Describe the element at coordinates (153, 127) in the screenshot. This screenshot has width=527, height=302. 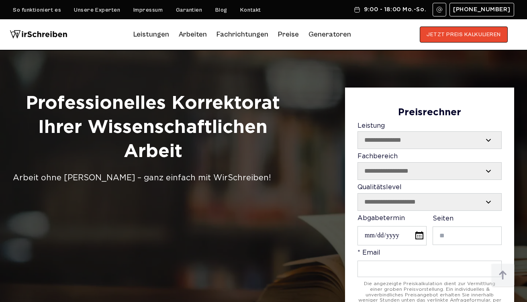
I see `h1: Professionelles Korrektorat Ihrer Wissenschaftlichen Arbeit` at that location.